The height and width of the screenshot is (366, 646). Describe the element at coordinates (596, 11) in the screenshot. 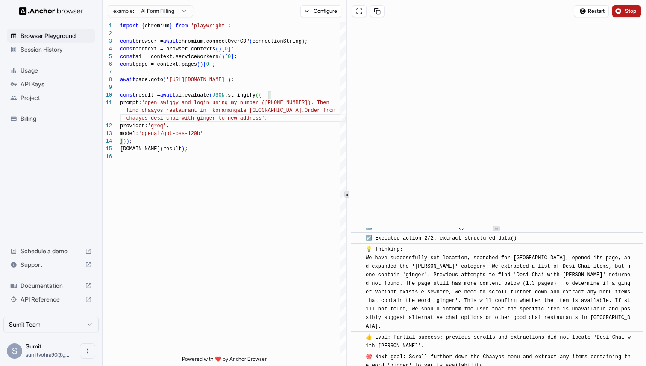

I see `span: Restart` at that location.